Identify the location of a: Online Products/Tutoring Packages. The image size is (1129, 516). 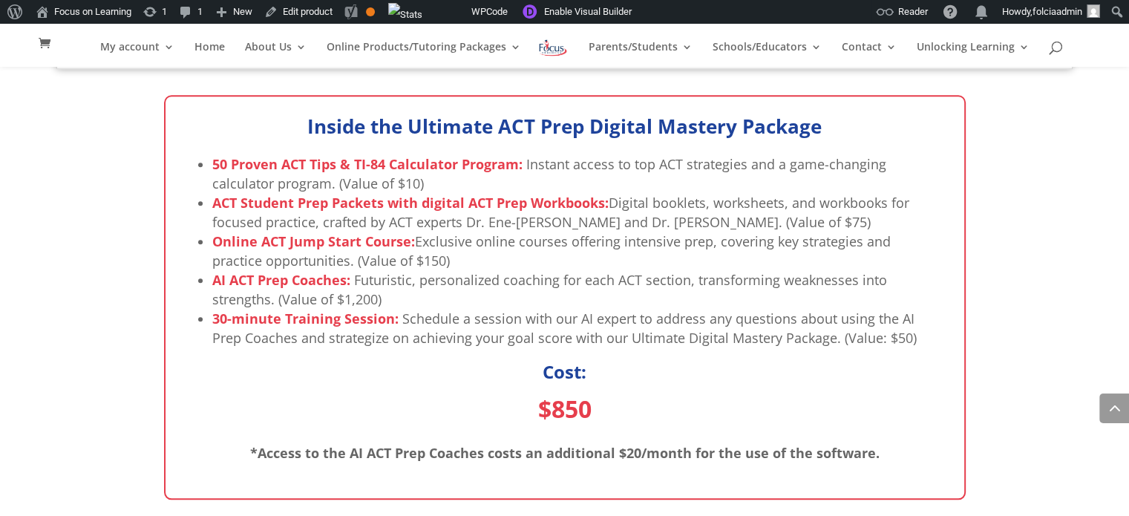
(424, 54).